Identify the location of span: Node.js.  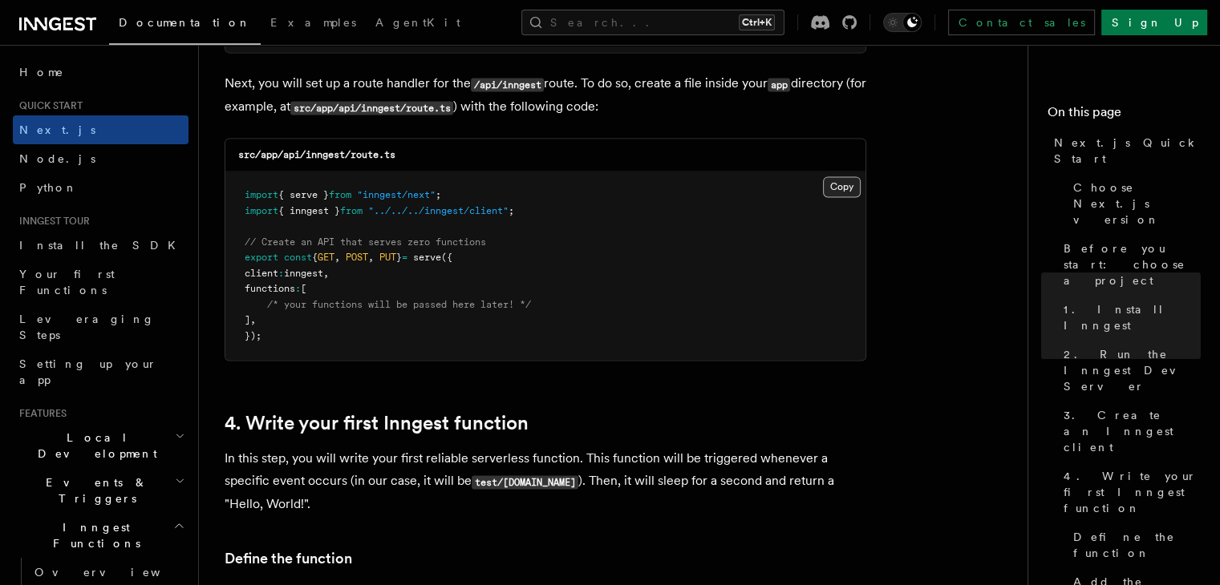
(57, 159).